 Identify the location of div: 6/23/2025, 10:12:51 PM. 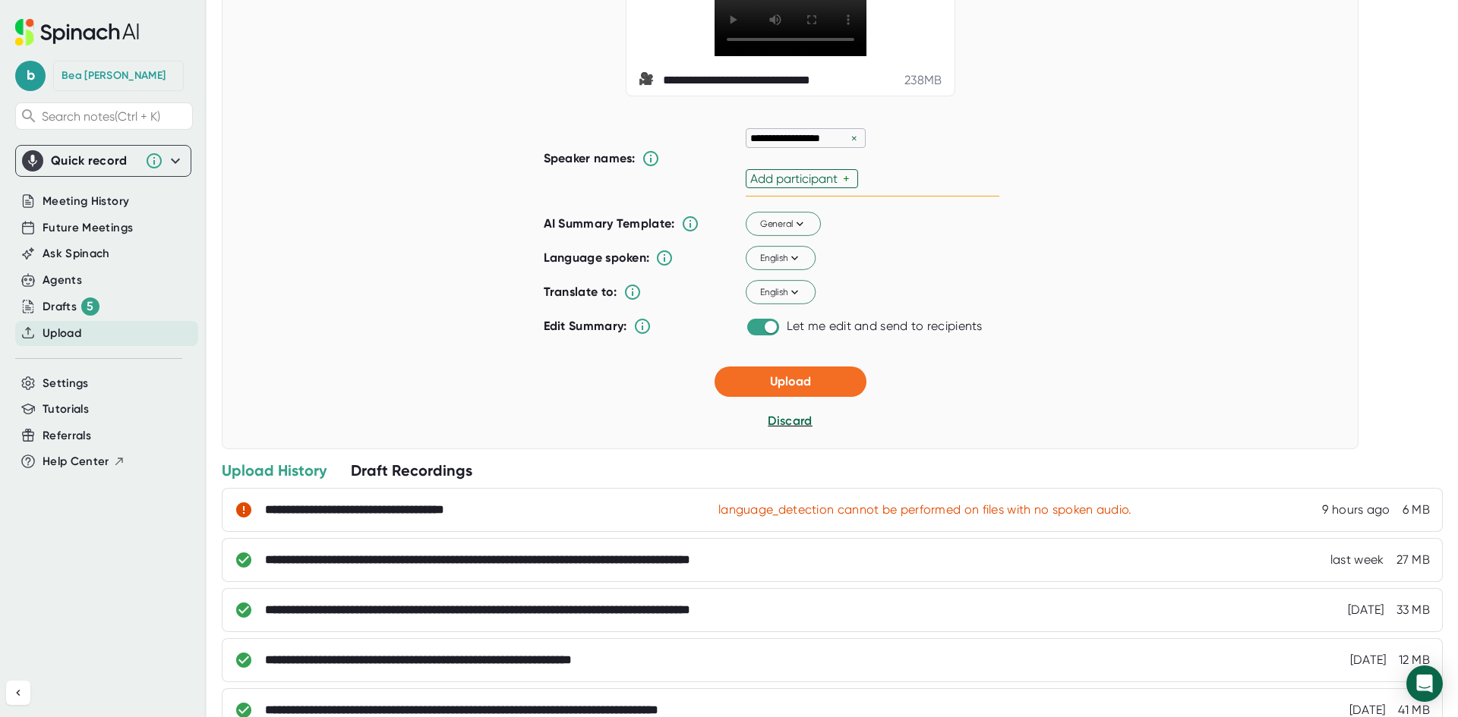
(1366, 610).